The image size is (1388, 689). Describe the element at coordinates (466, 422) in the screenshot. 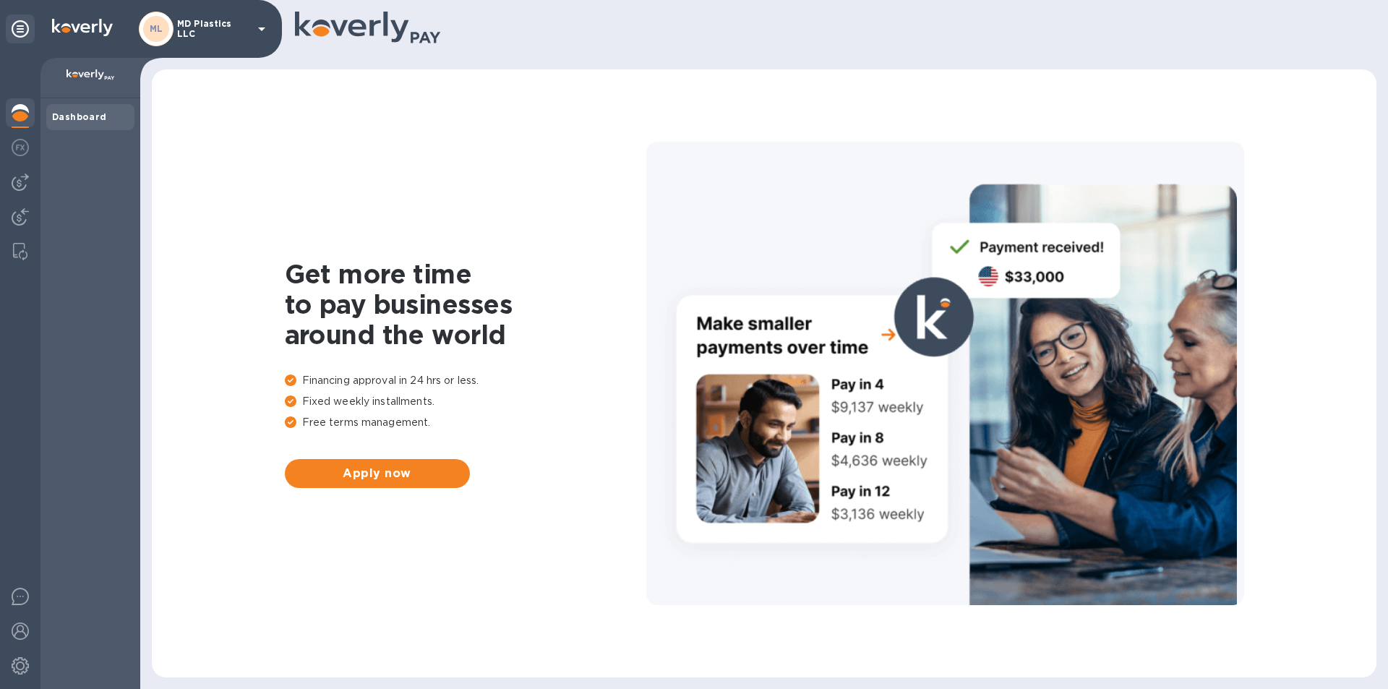

I see `p: Free terms management.` at that location.